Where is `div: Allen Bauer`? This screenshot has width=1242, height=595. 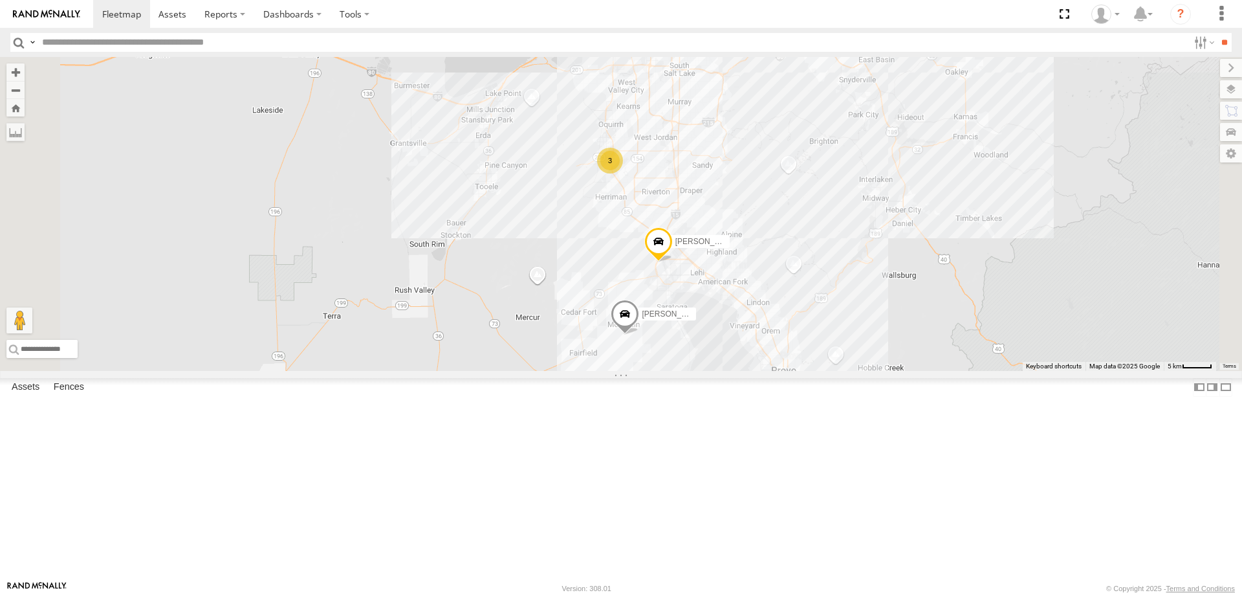 div: Allen Bauer is located at coordinates (1106, 14).